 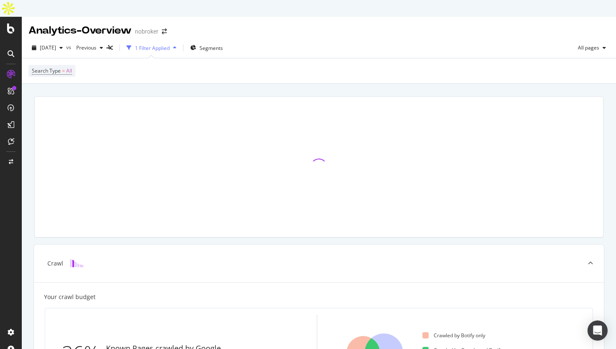 What do you see at coordinates (85, 47) in the screenshot?
I see `span: Previous` at bounding box center [85, 47].